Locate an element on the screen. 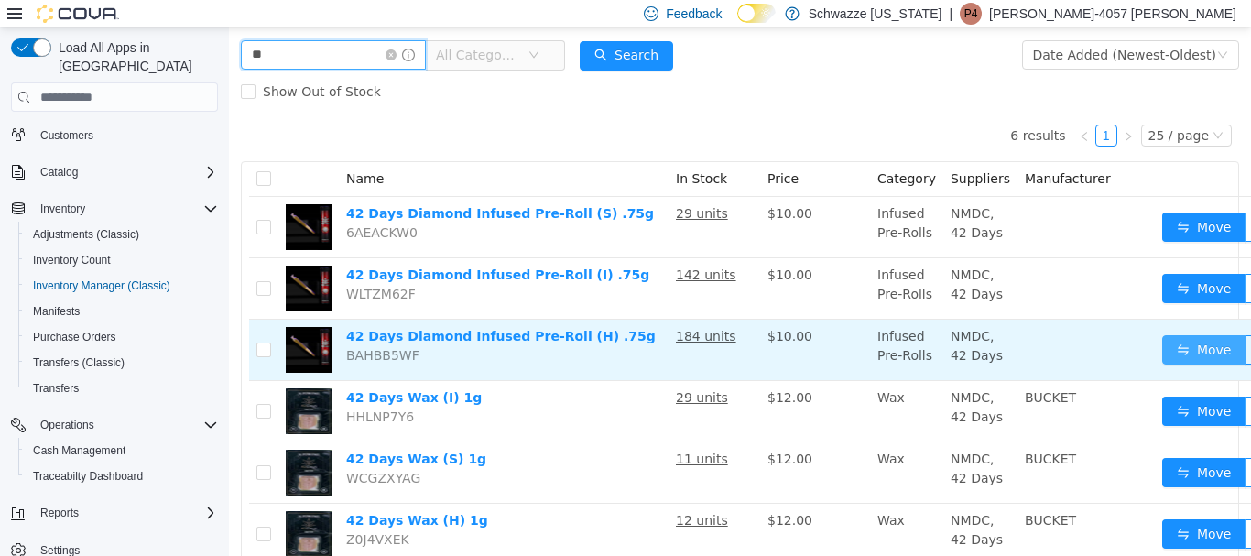 The image size is (1251, 556). a: Purchase Orders is located at coordinates (74, 337).